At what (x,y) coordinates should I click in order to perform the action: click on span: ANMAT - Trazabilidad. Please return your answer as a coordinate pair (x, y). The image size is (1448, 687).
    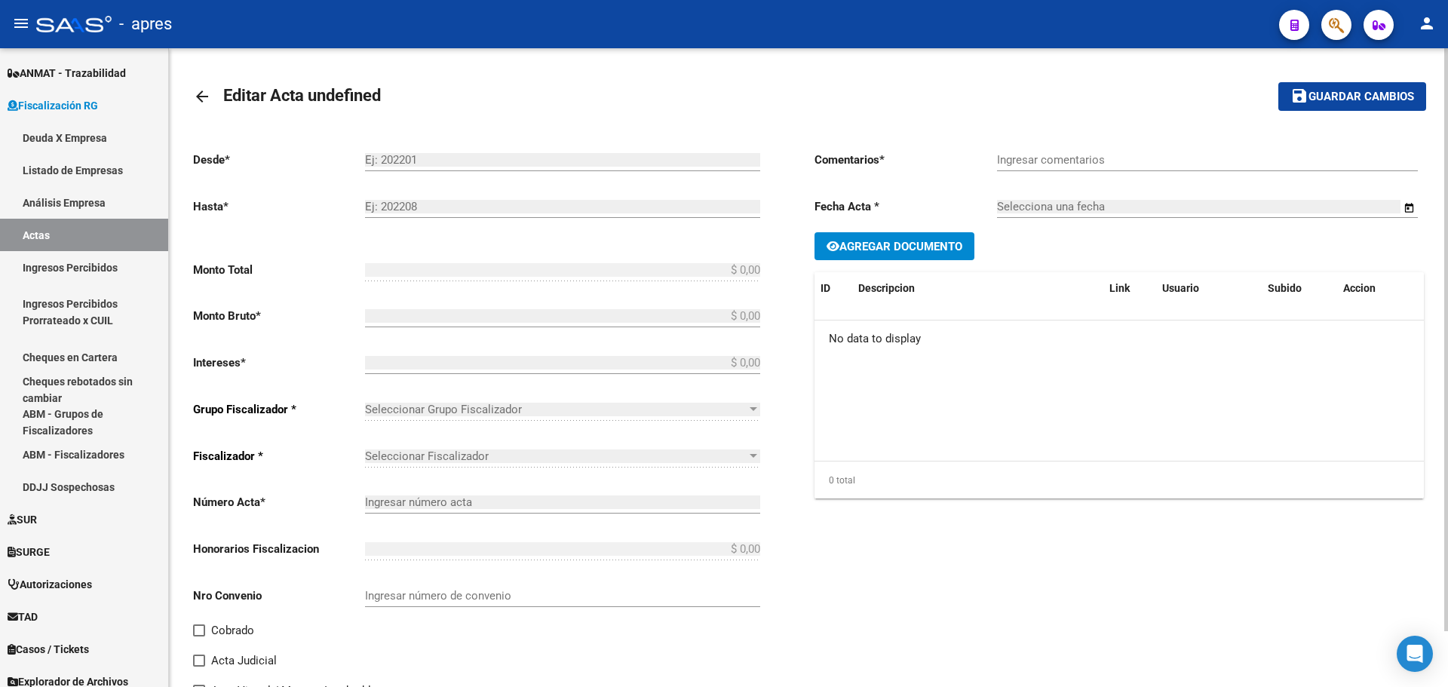
    Looking at the image, I should click on (66, 73).